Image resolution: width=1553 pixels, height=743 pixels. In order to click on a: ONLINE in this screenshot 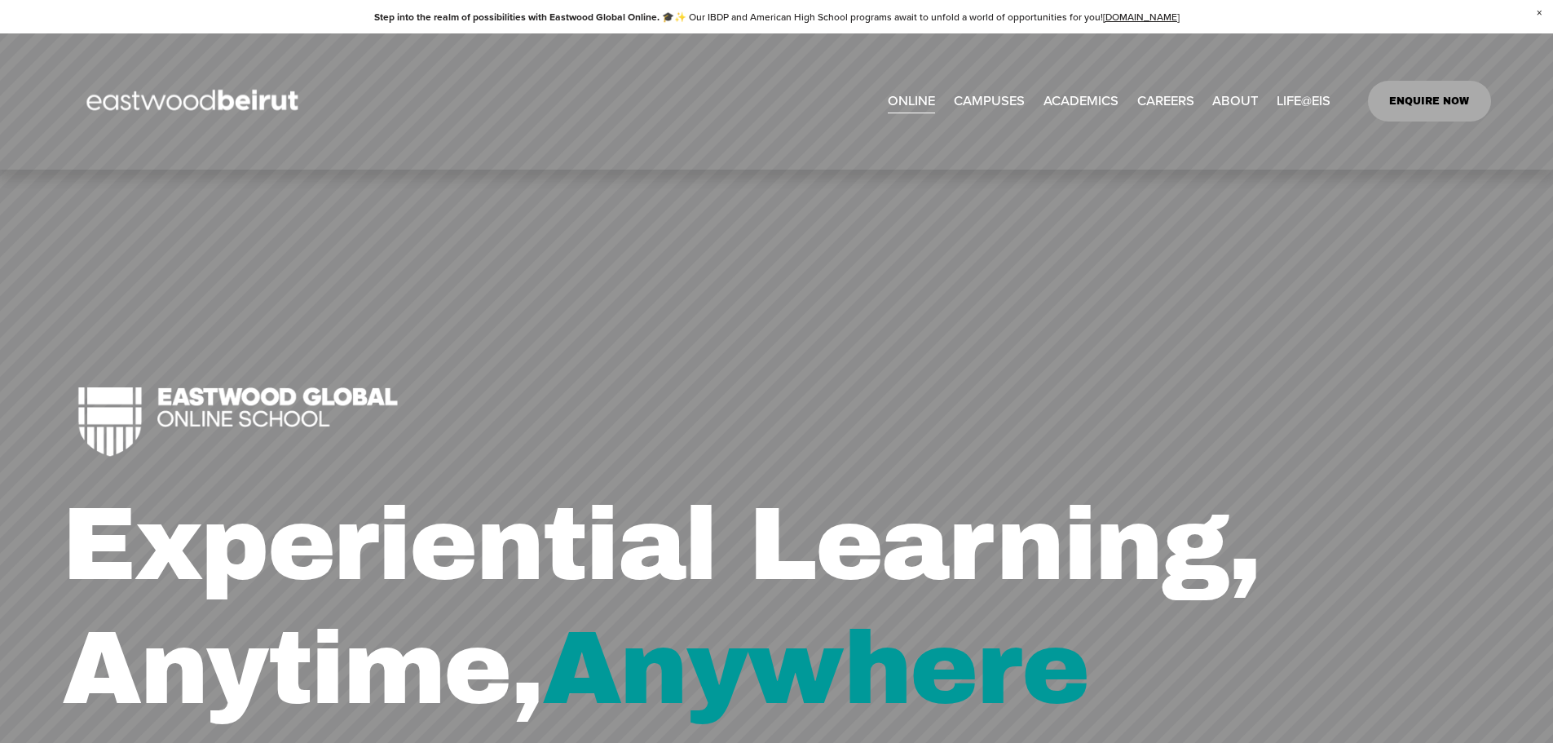, I will do `click(911, 101)`.